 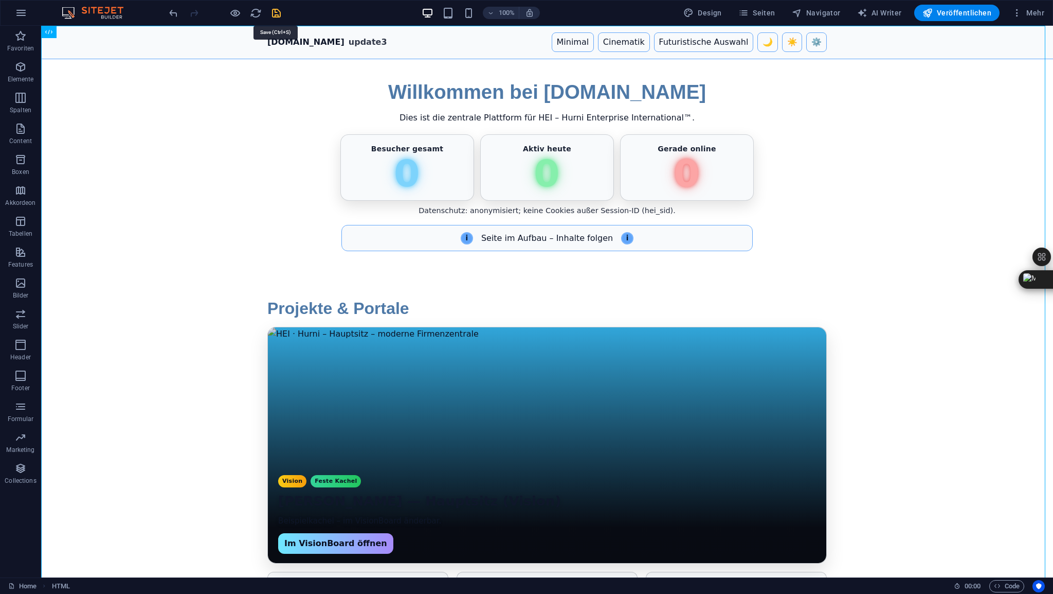 I want to click on button: Navigator, so click(x=816, y=13).